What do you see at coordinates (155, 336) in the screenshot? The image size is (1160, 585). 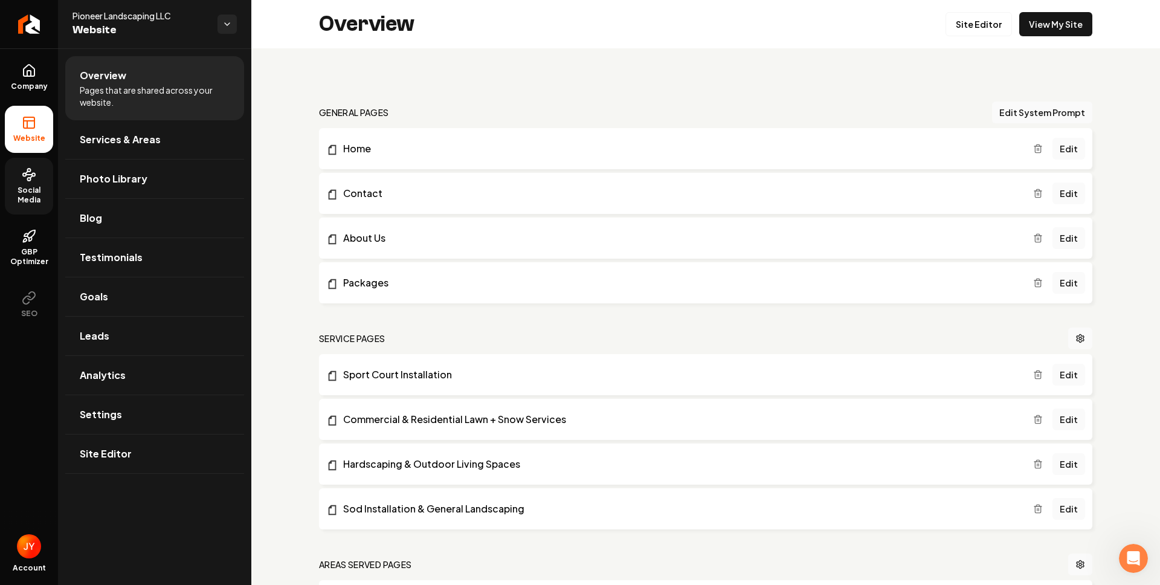 I see `a: Leads` at bounding box center [155, 336].